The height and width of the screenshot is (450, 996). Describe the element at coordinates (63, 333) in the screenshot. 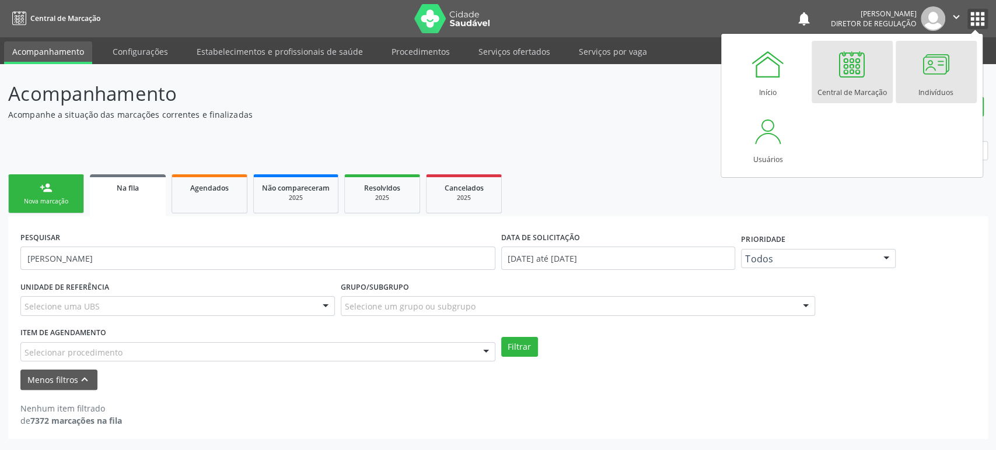

I see `label: Item de agendamento` at that location.